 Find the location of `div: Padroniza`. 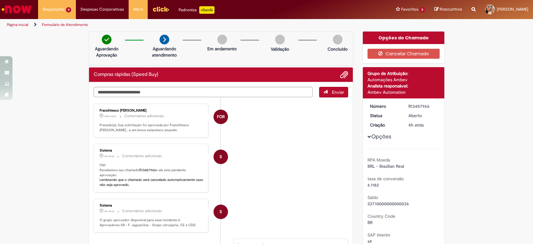

div: Padroniza is located at coordinates (197, 10).